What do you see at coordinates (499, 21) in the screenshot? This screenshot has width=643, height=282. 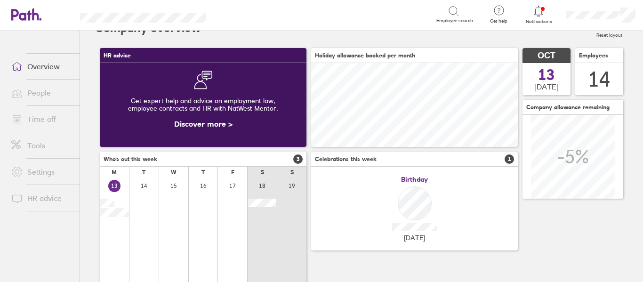 I see `span: Get help` at bounding box center [499, 21].